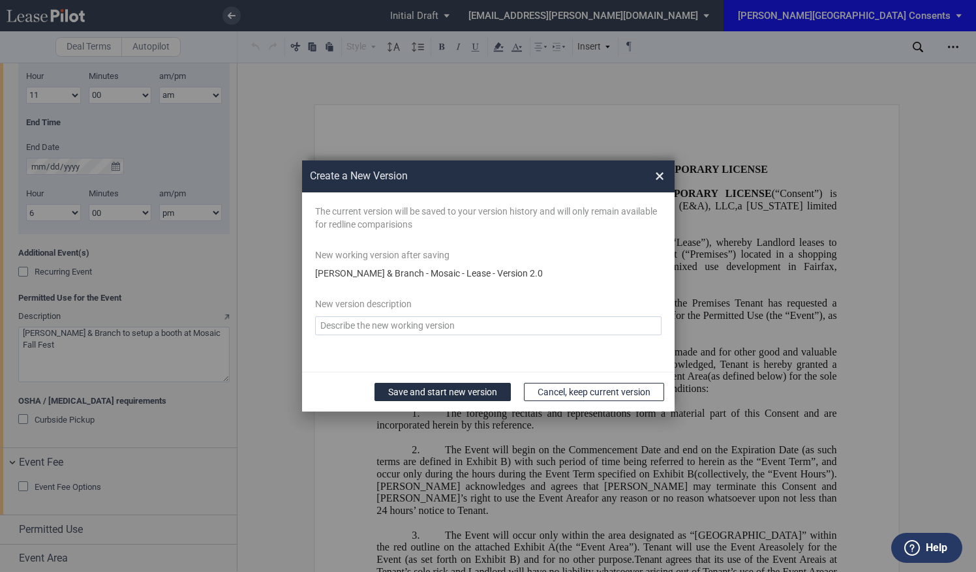 This screenshot has height=572, width=976. What do you see at coordinates (594, 392) in the screenshot?
I see `button: Cancel, keep current version` at bounding box center [594, 392].